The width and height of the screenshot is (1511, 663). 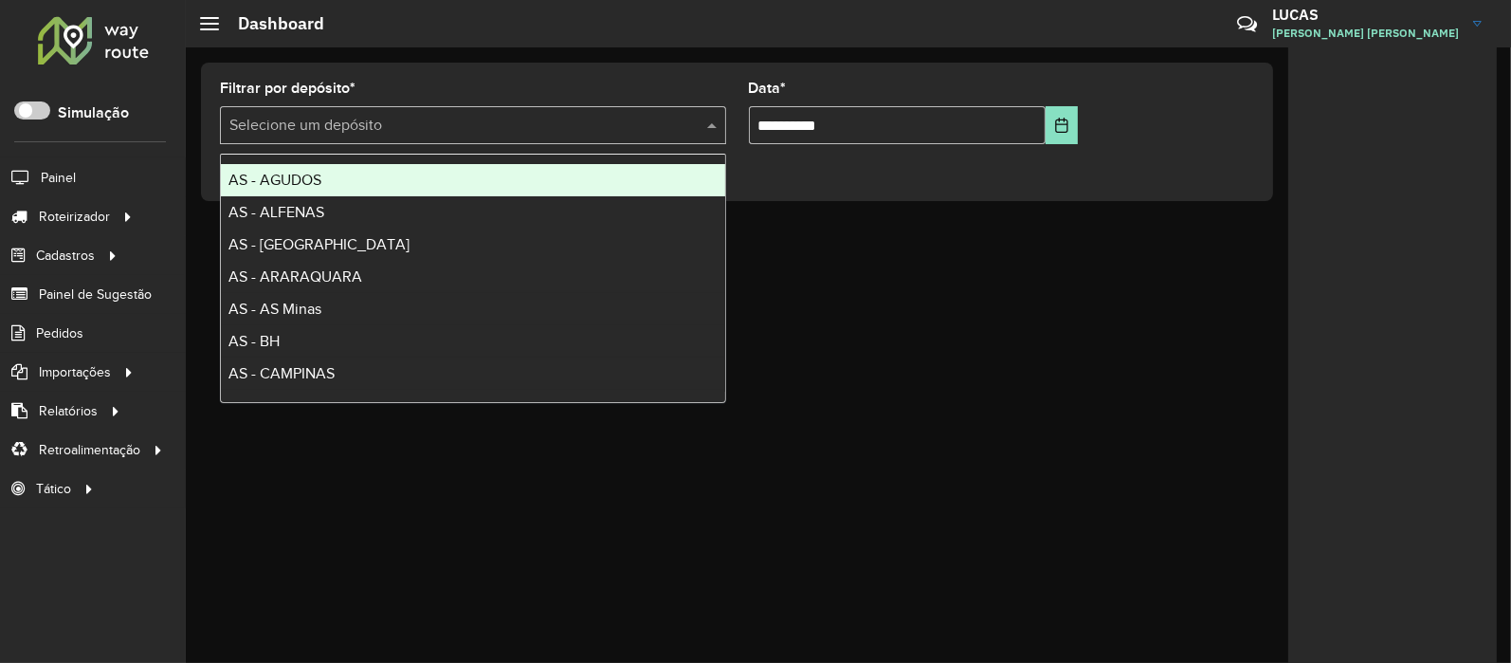 I want to click on h2: Dashboard, so click(x=271, y=24).